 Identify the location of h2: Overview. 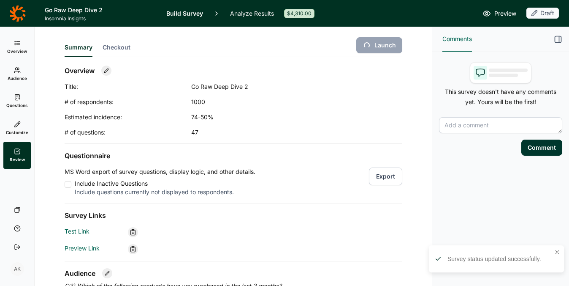
(79, 71).